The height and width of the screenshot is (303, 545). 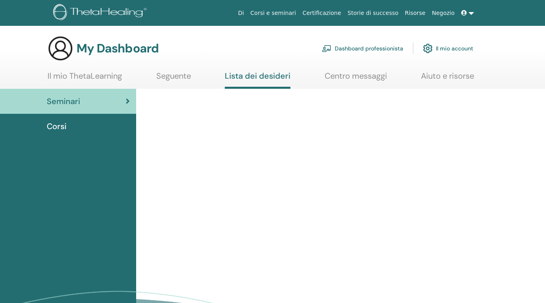 What do you see at coordinates (415, 13) in the screenshot?
I see `a: Risorse` at bounding box center [415, 13].